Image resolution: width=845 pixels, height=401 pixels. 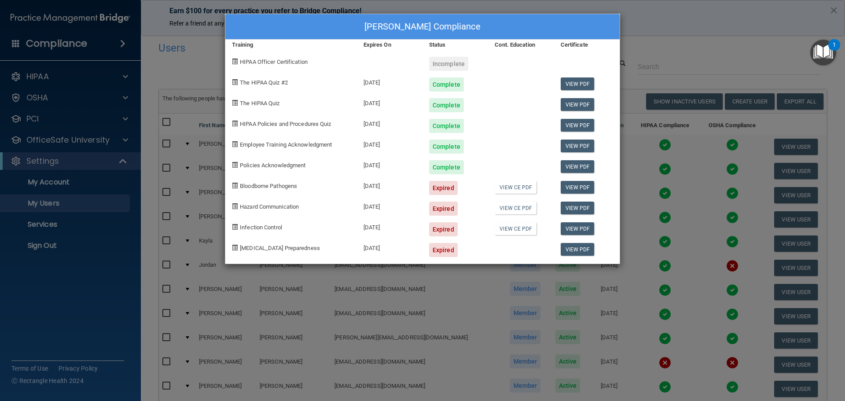 What do you see at coordinates (286, 144) in the screenshot?
I see `span: Employee Training Acknowledgment` at bounding box center [286, 144].